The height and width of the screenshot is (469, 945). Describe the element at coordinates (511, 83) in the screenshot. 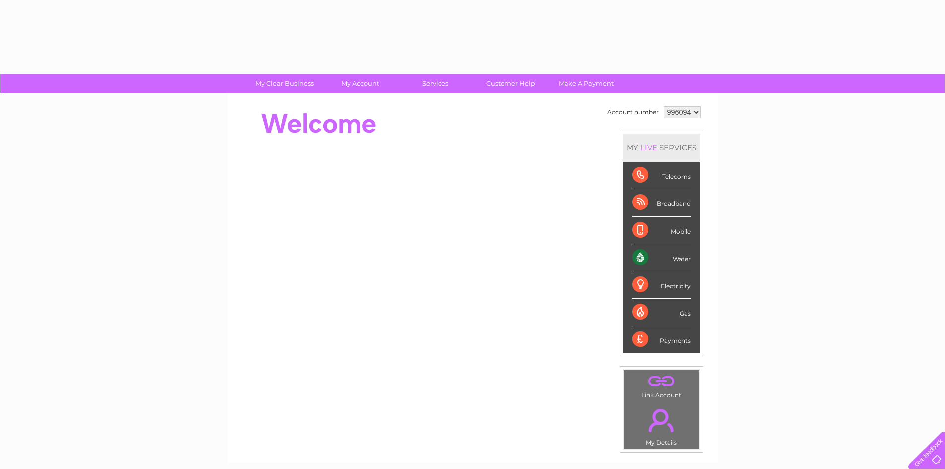

I see `a: Customer Help` at that location.